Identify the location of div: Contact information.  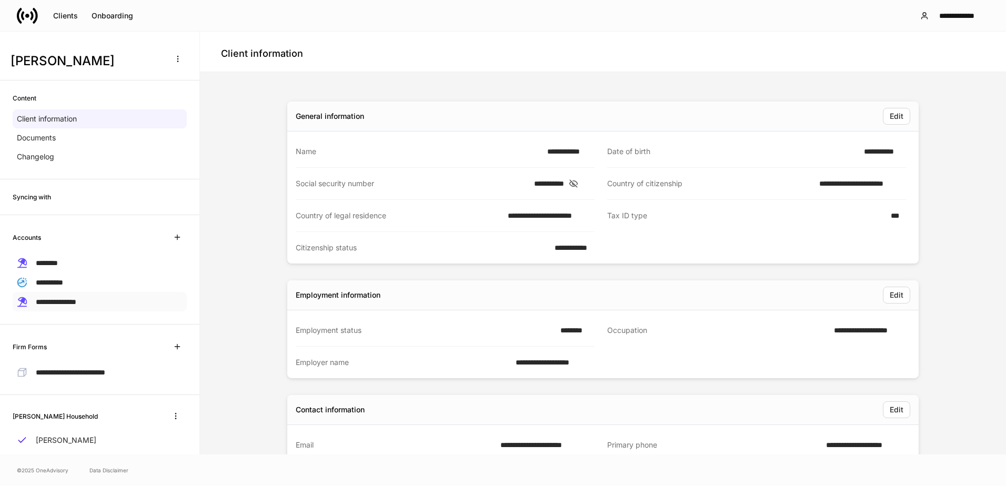
(330, 410).